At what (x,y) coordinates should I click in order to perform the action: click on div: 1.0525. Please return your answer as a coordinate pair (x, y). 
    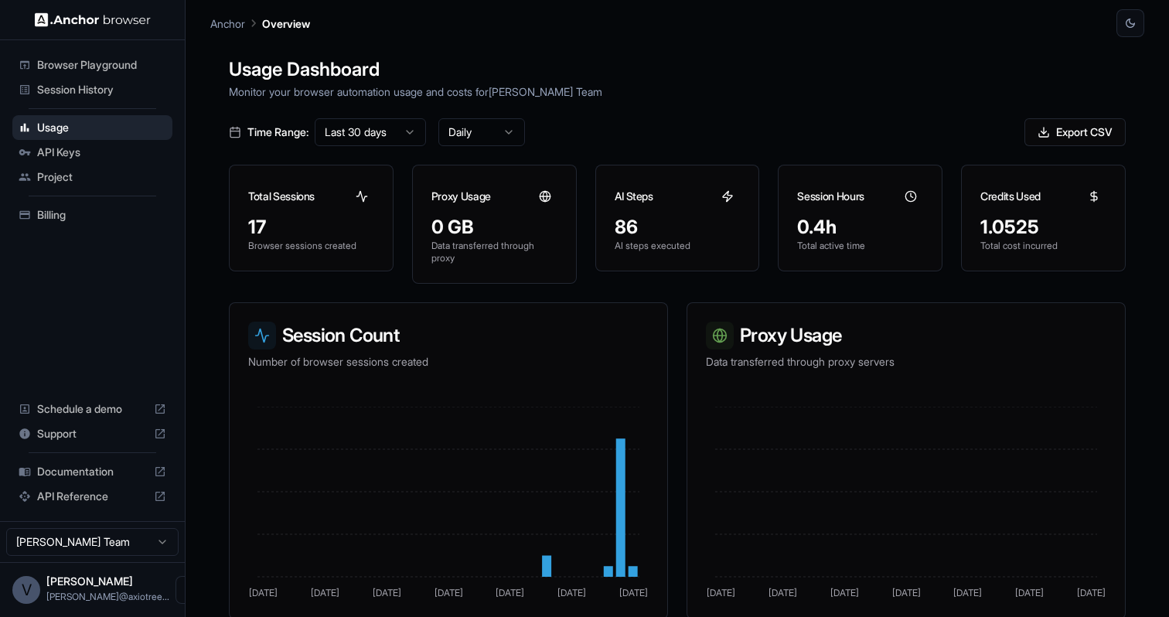
    Looking at the image, I should click on (1043, 227).